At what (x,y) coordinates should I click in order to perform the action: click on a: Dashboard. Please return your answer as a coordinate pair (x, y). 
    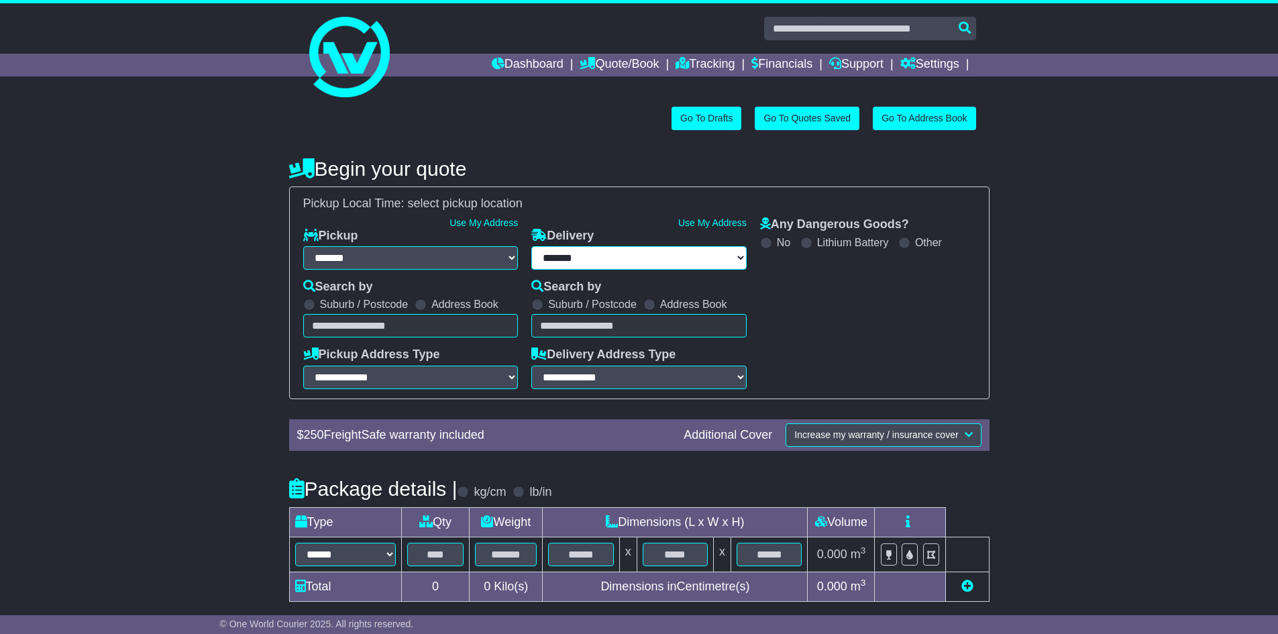
    Looking at the image, I should click on (527, 65).